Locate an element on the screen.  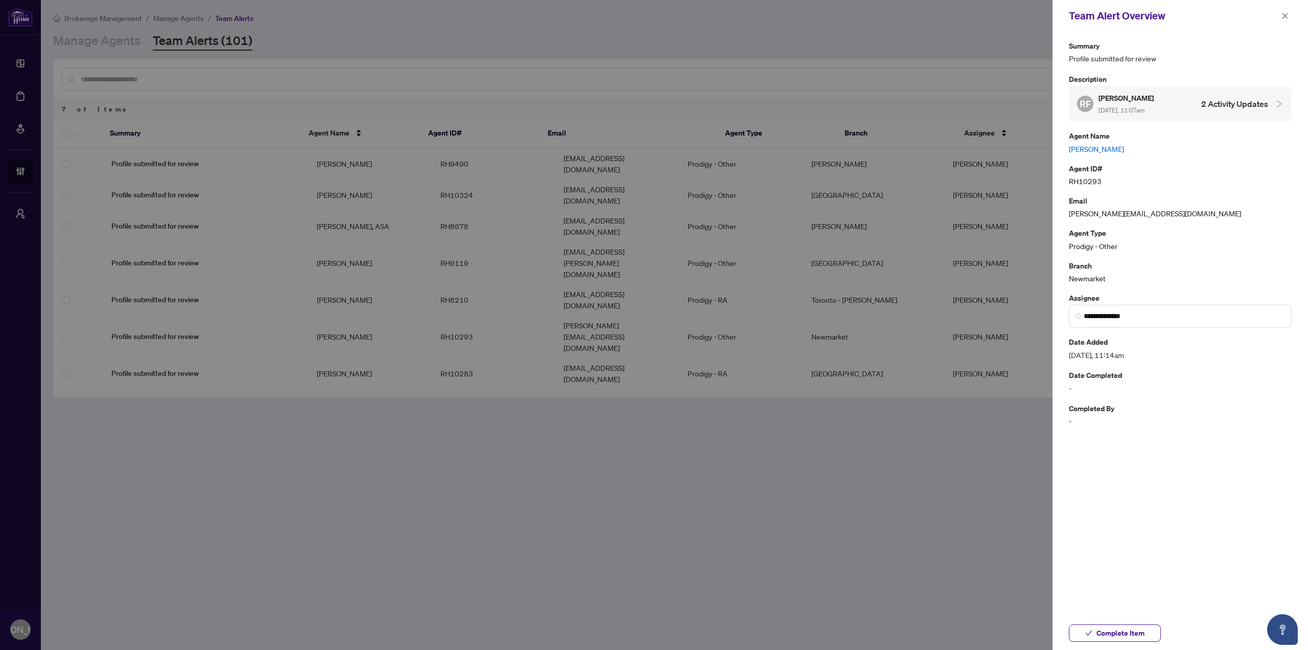
button: Open asap is located at coordinates (1283, 629).